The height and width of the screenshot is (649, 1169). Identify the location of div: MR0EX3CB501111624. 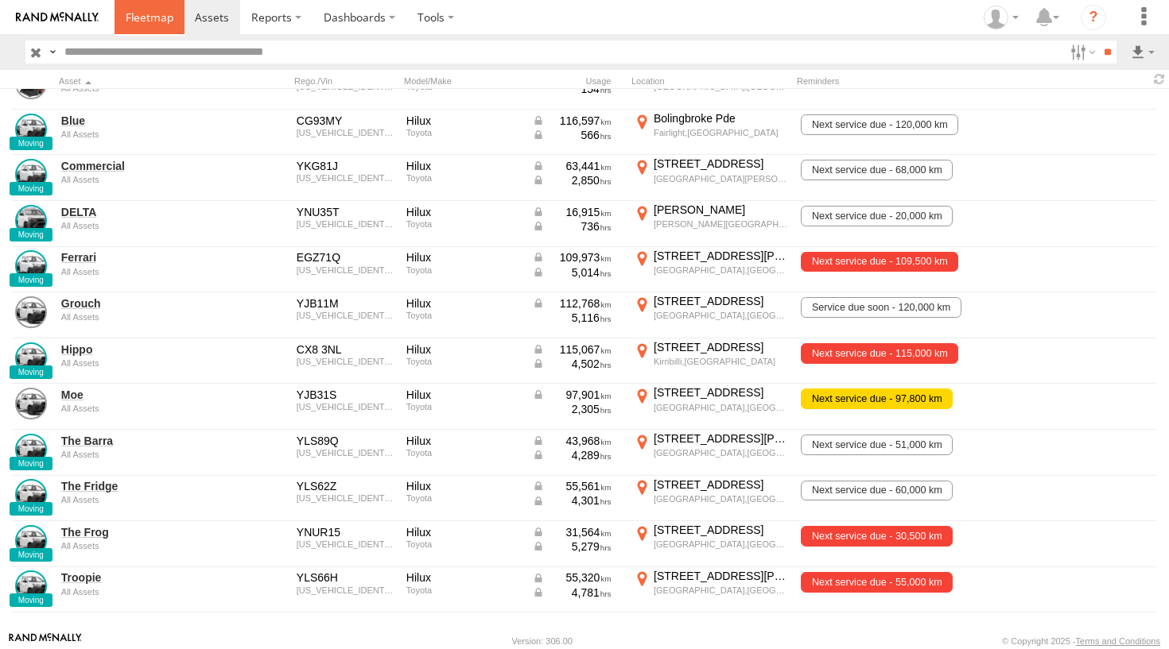
(346, 362).